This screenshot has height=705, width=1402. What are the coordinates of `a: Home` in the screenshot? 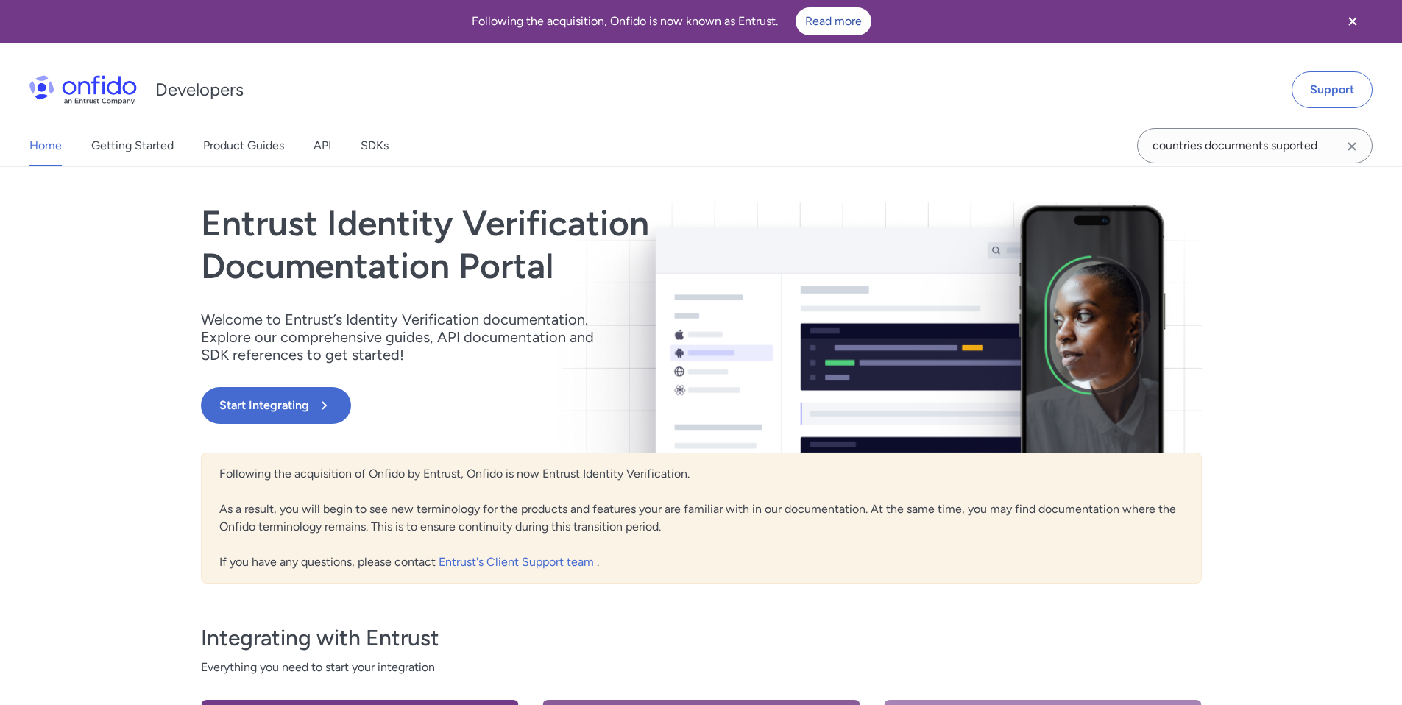 It's located at (46, 146).